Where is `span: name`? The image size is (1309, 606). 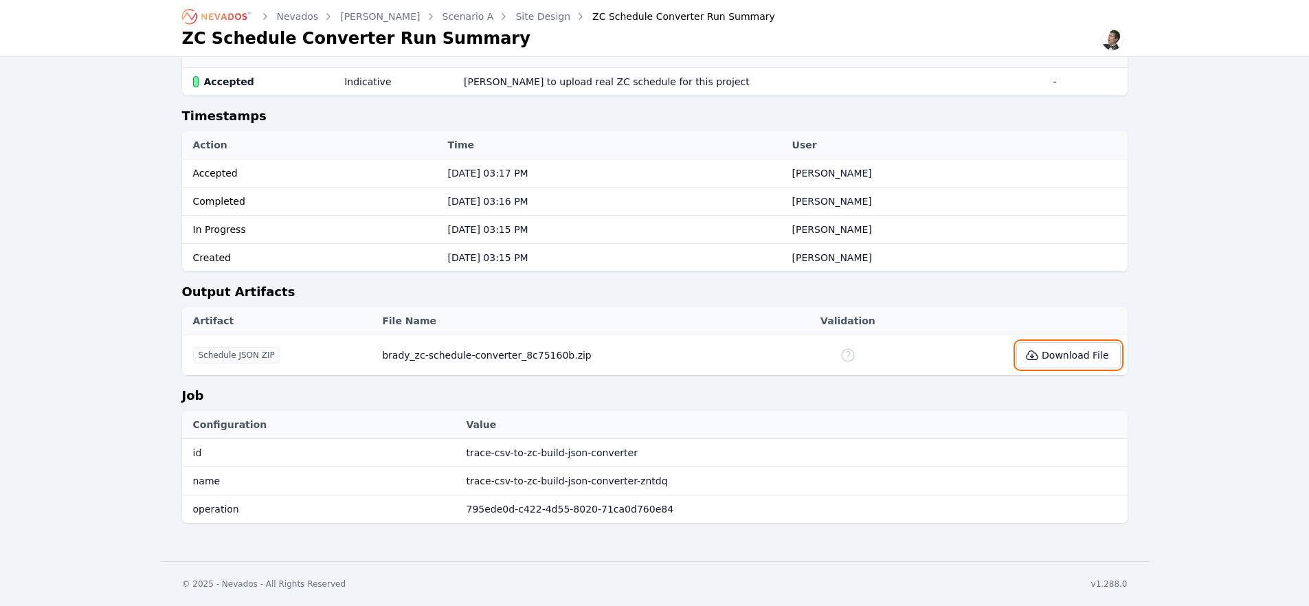
span: name is located at coordinates (207, 481).